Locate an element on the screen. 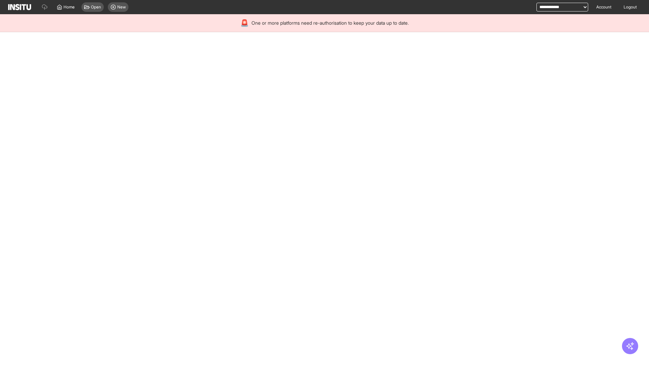  img: Logo is located at coordinates (20, 7).